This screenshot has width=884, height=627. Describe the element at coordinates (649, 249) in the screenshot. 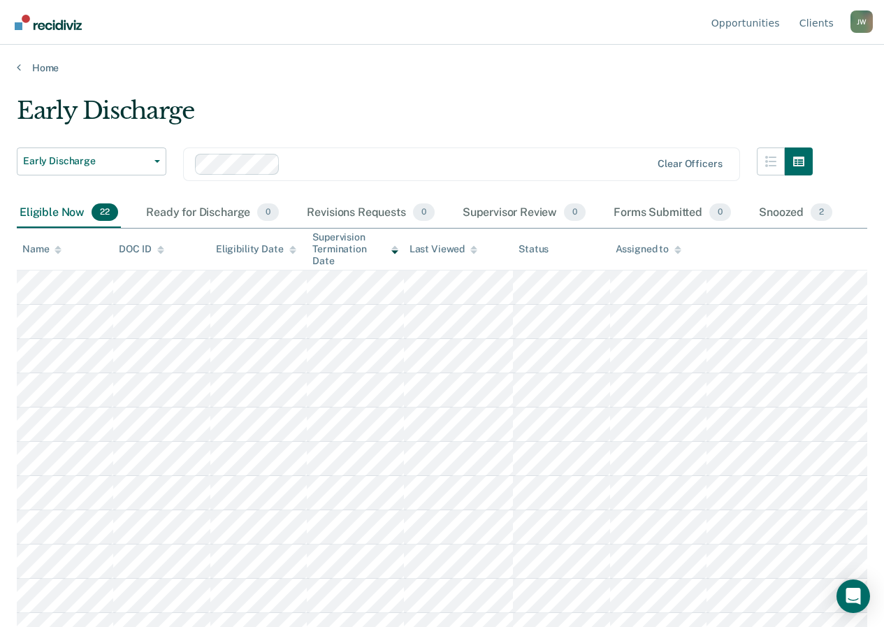

I see `div: Assigned to` at that location.